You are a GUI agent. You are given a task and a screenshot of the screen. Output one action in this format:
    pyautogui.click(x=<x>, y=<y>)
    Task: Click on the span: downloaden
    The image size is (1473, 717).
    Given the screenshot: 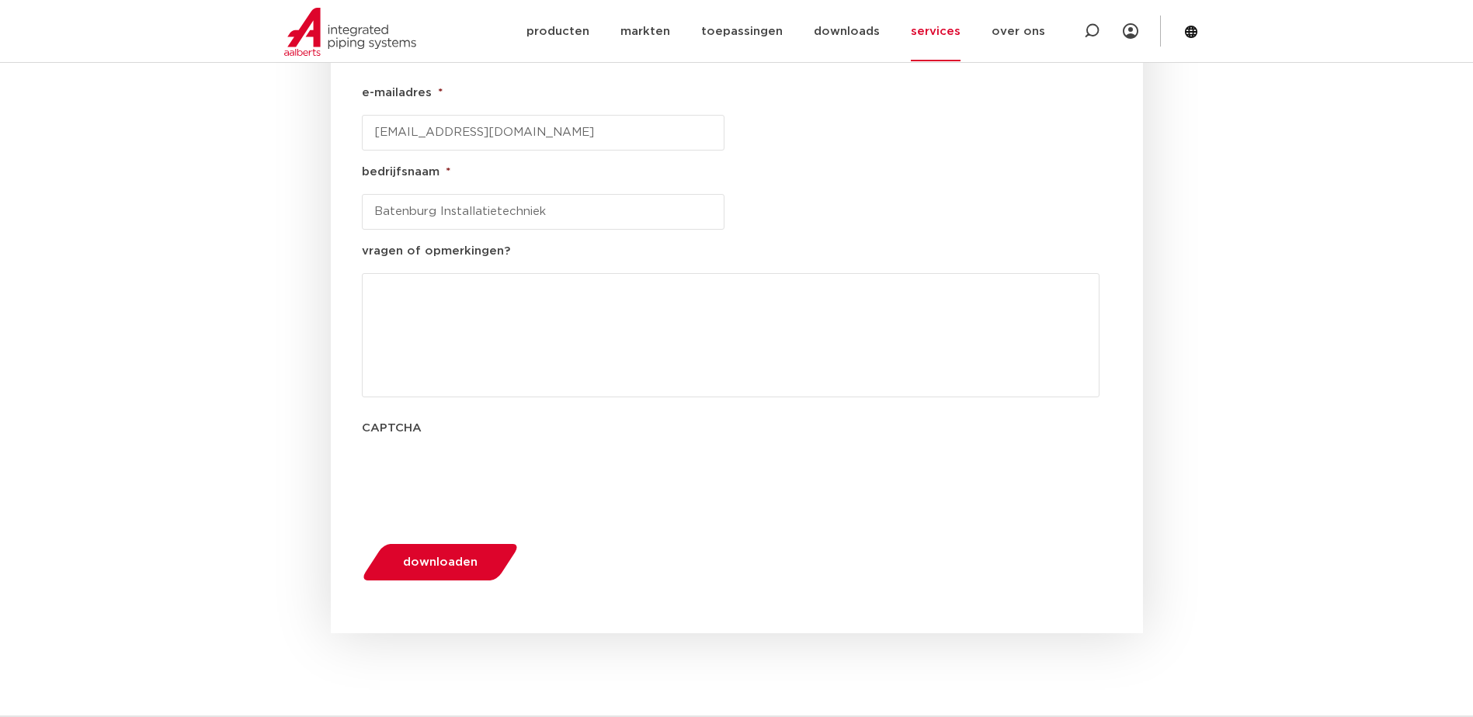 What is the action you would take?
    pyautogui.click(x=440, y=562)
    